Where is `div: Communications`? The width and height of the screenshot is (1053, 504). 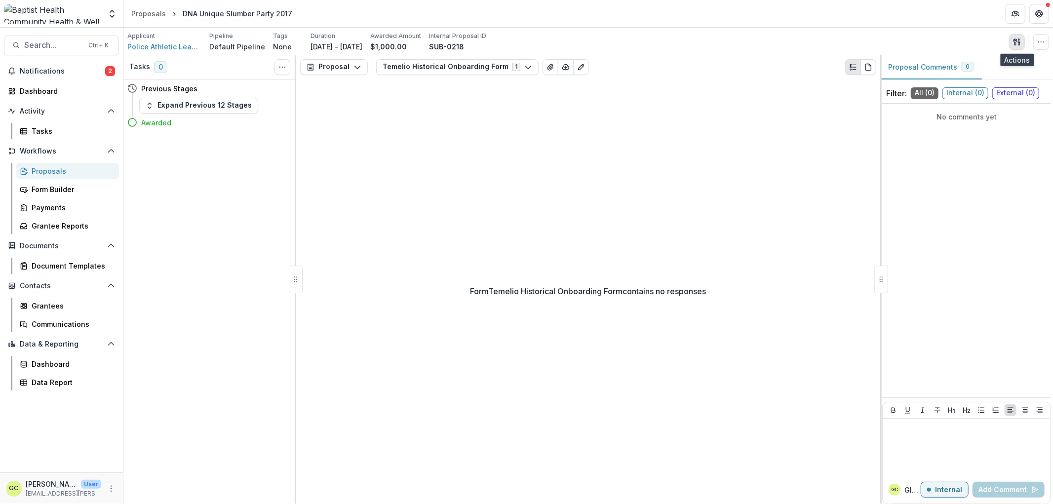
div: Communications is located at coordinates (71, 324).